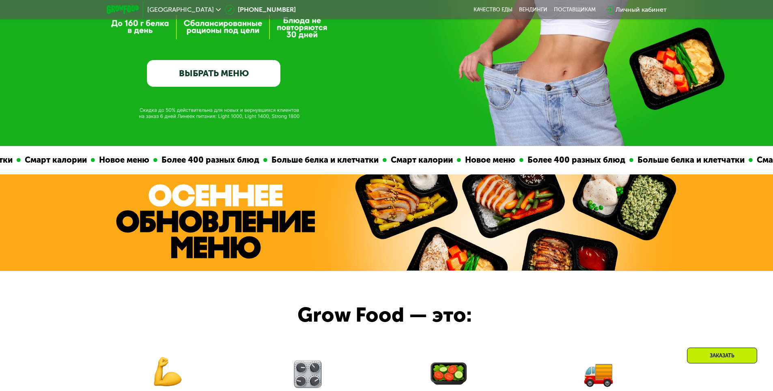  What do you see at coordinates (400, 315) in the screenshot?
I see `div: Grow Food — это:` at bounding box center [400, 315].